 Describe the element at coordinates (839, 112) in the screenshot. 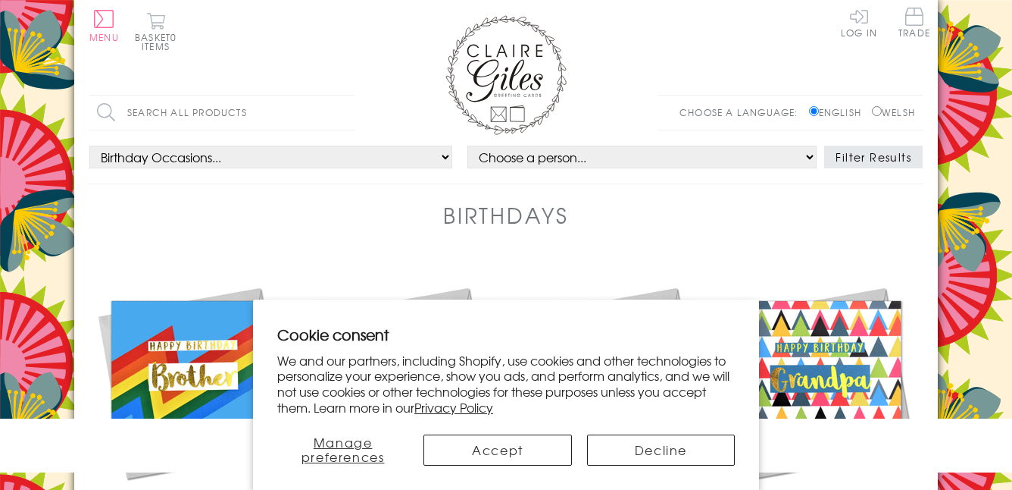

I see `label: English` at that location.